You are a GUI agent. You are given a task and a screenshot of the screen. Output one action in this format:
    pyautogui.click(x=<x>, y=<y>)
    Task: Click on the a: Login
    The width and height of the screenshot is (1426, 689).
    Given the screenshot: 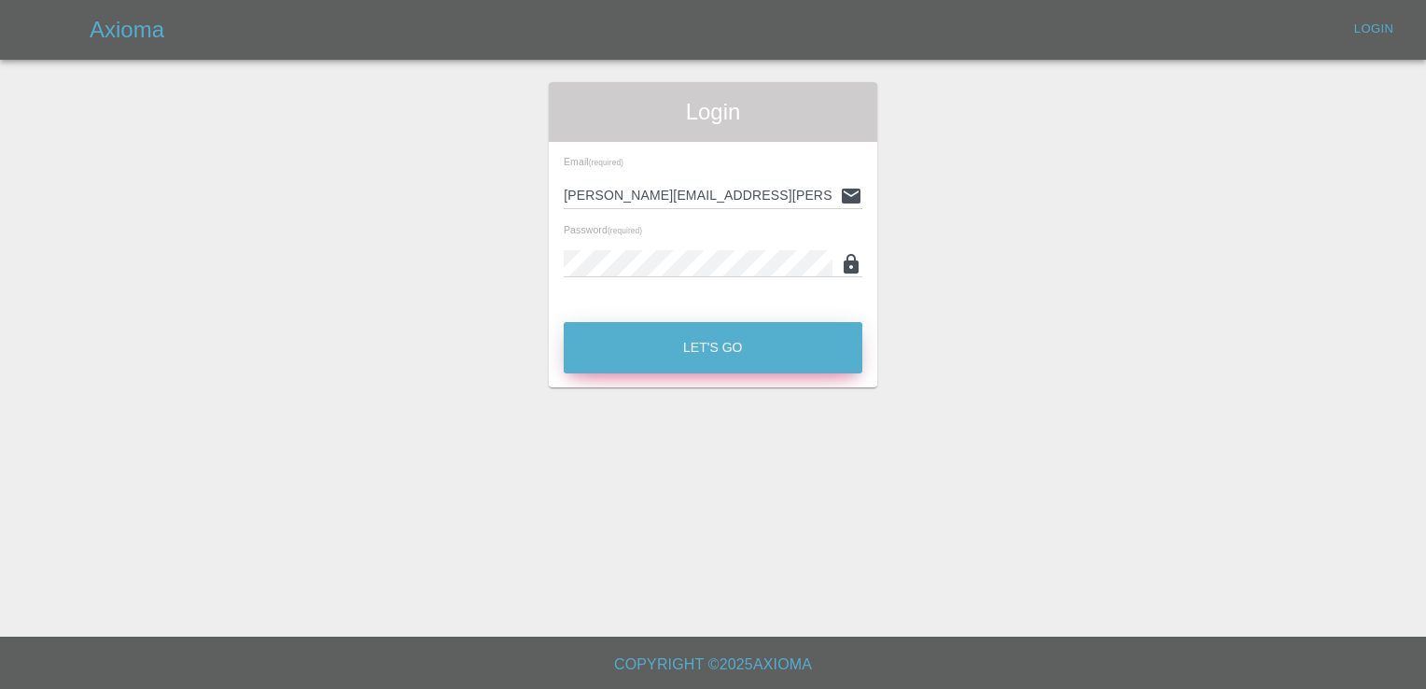 What is the action you would take?
    pyautogui.click(x=1374, y=29)
    